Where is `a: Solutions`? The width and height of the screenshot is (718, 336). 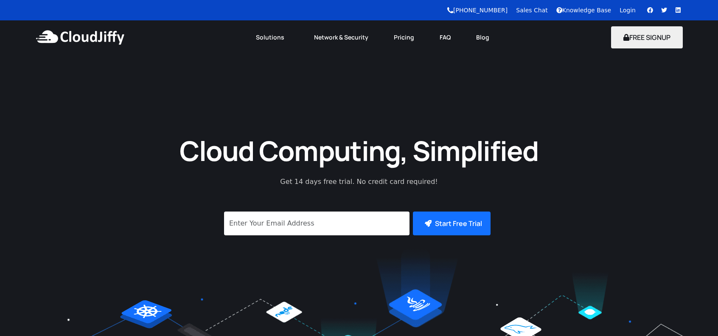 a: Solutions is located at coordinates (272, 37).